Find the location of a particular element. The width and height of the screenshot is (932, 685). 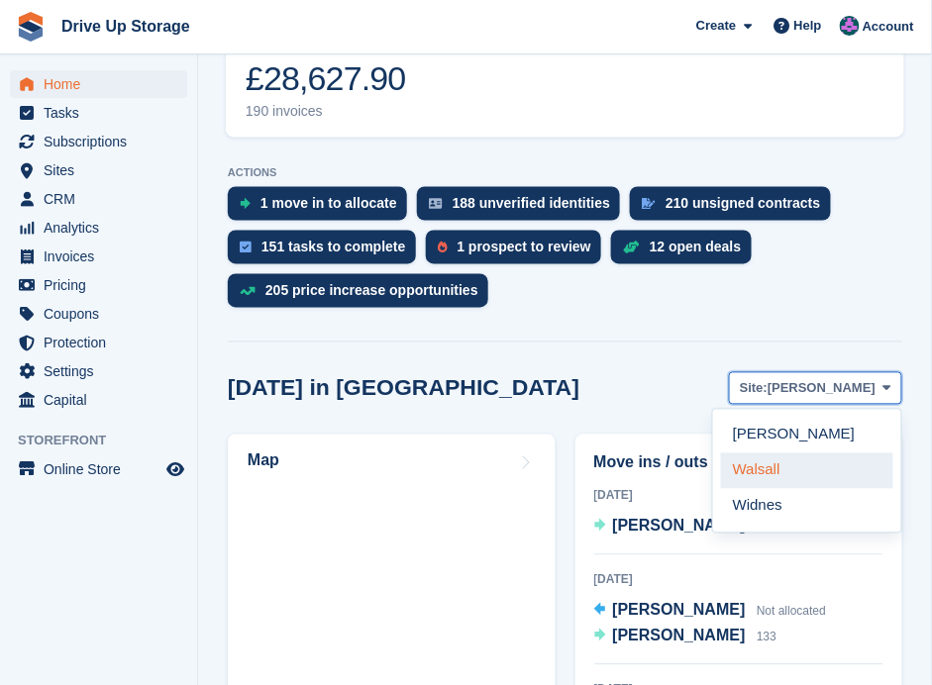

span: Home is located at coordinates (103, 84).